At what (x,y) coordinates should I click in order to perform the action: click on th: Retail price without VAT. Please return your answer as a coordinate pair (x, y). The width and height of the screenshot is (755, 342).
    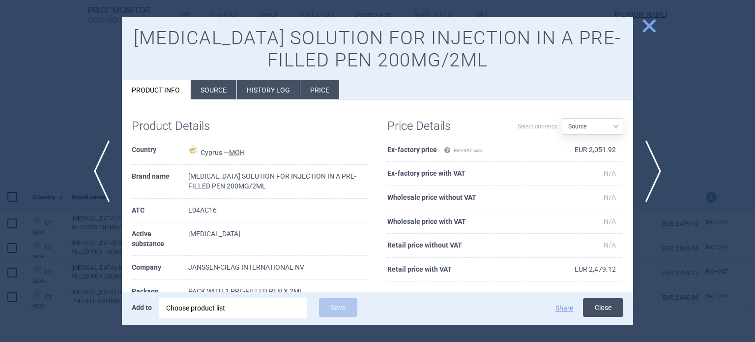
    Looking at the image, I should click on (467, 245).